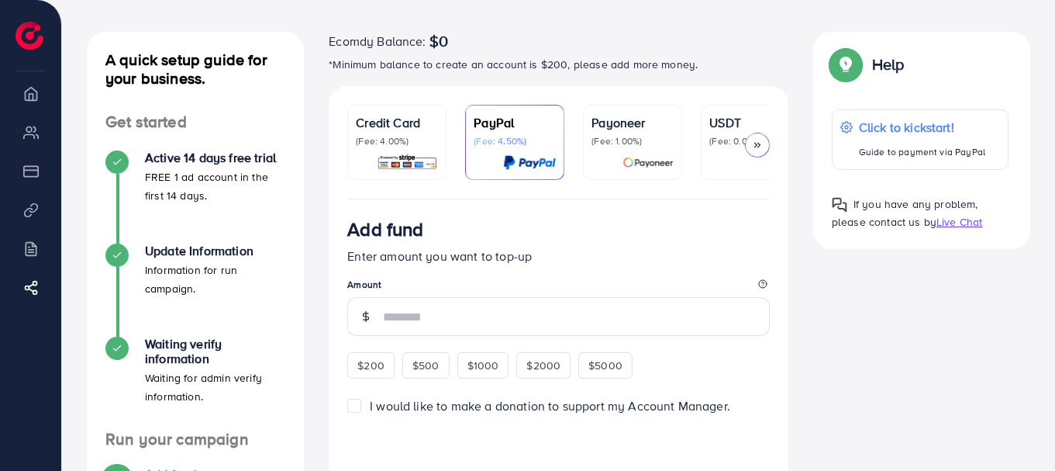 The height and width of the screenshot is (471, 1055). I want to click on p: (Fee: 4.50%), so click(515, 141).